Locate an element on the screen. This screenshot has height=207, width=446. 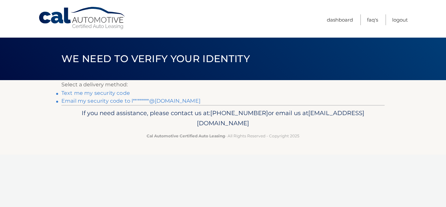
a: Logout is located at coordinates (400, 20).